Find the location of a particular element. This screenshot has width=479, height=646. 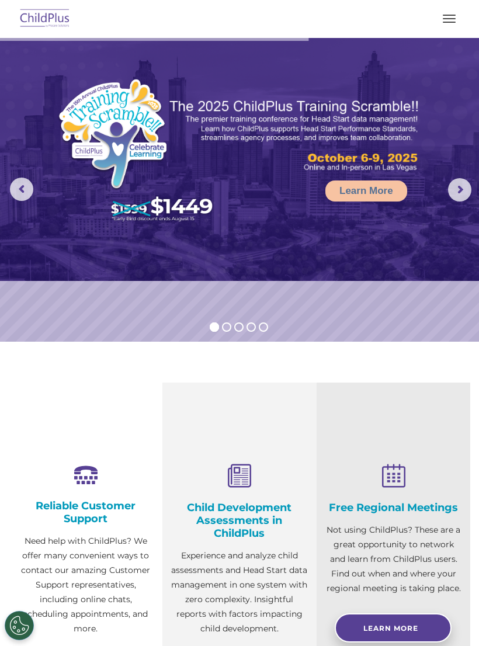

h4: Free Regional Meetings is located at coordinates (393, 508).